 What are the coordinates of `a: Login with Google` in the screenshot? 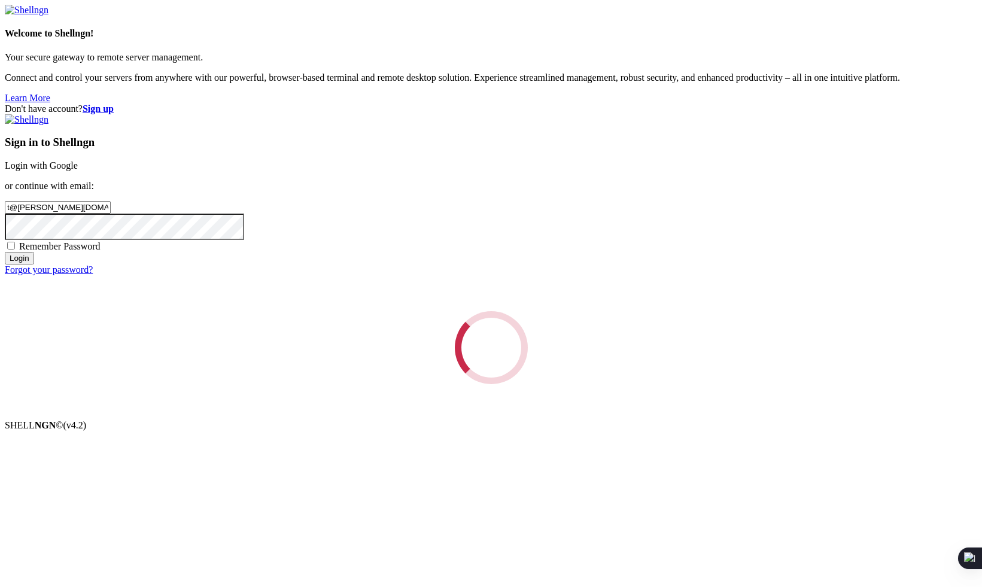 It's located at (41, 165).